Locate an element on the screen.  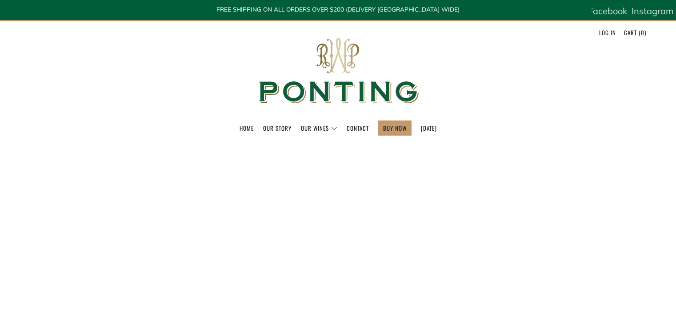
a: Facebook is located at coordinates (607, 11).